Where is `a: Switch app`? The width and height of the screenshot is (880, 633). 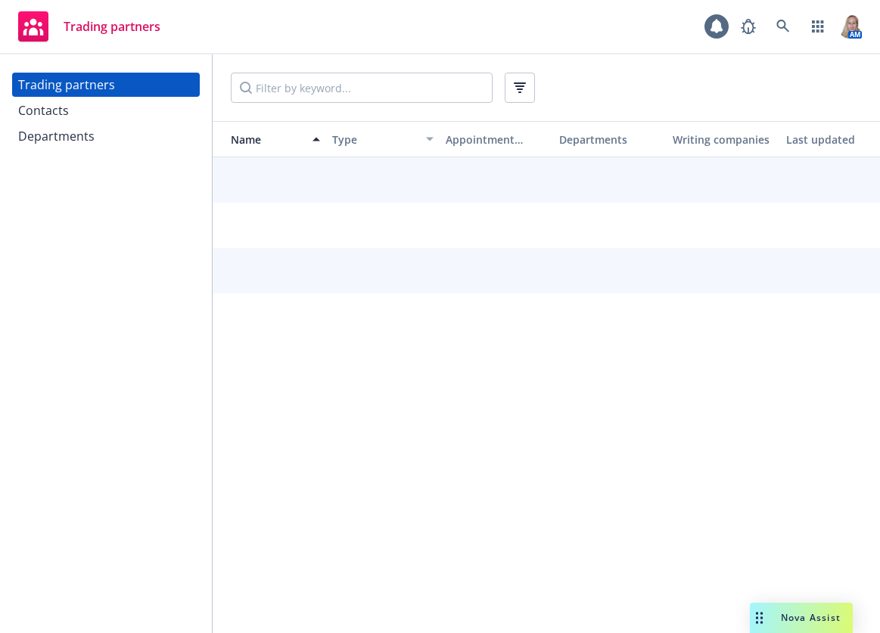 a: Switch app is located at coordinates (818, 26).